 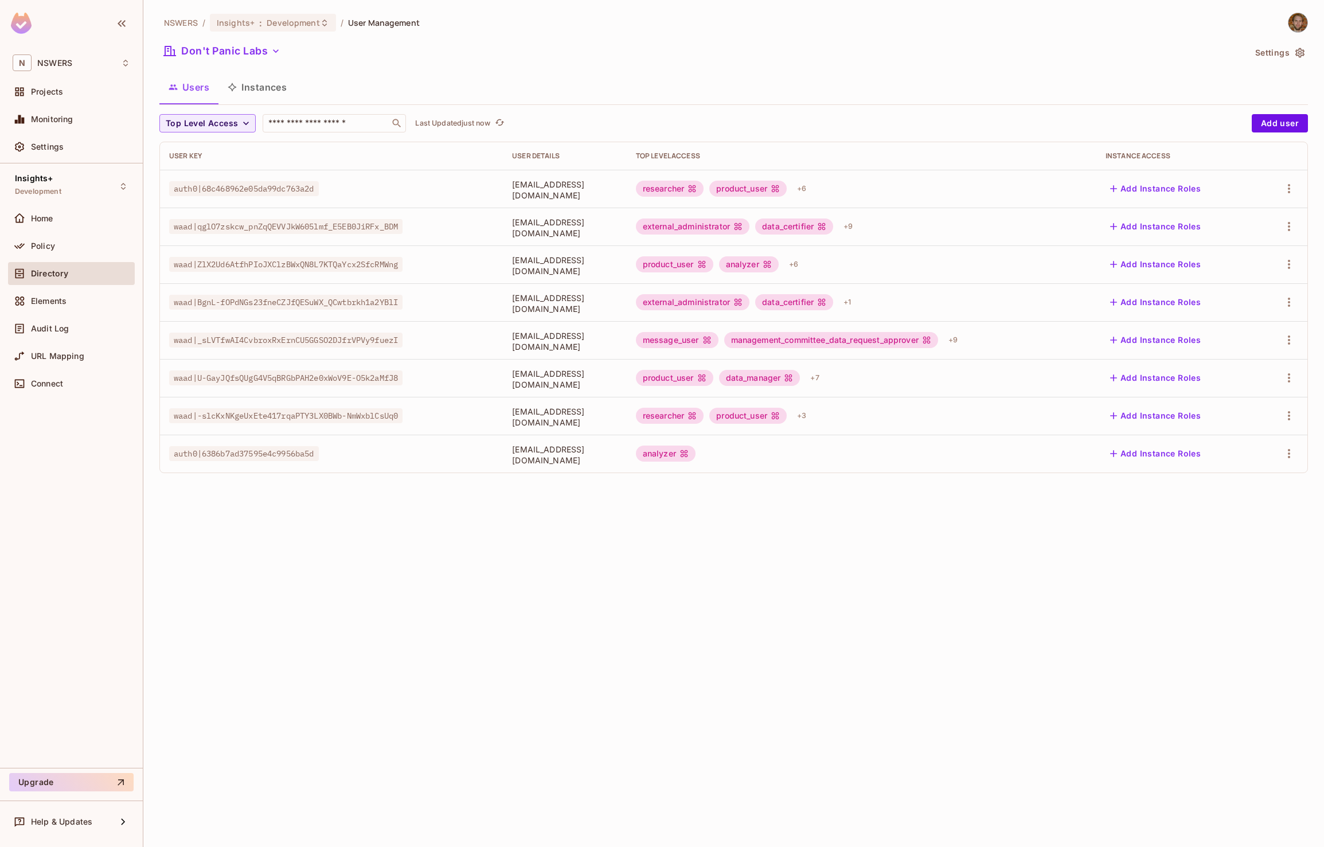 I want to click on span: waad|_sLVTfwAI4CvbroxRxErnCU5GGSO2DJfrVPVy9fuezI, so click(x=286, y=340).